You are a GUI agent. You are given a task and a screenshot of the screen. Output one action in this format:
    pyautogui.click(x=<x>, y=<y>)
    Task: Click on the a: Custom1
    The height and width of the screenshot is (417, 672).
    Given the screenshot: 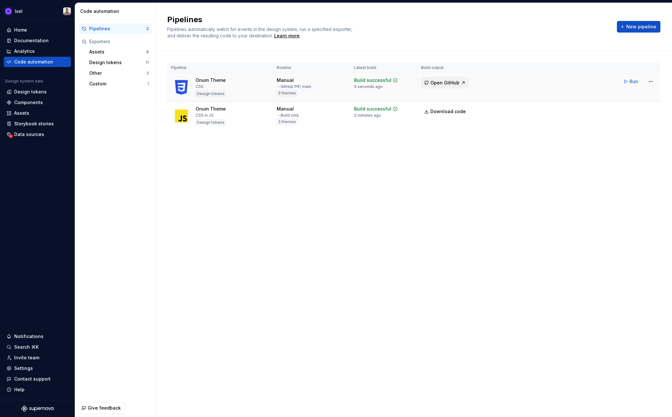 What is the action you would take?
    pyautogui.click(x=119, y=84)
    